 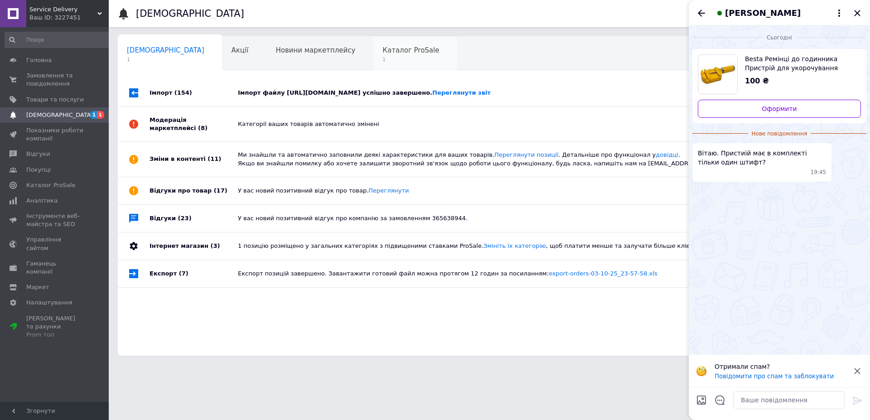 I want to click on span: Маркет, so click(x=38, y=287).